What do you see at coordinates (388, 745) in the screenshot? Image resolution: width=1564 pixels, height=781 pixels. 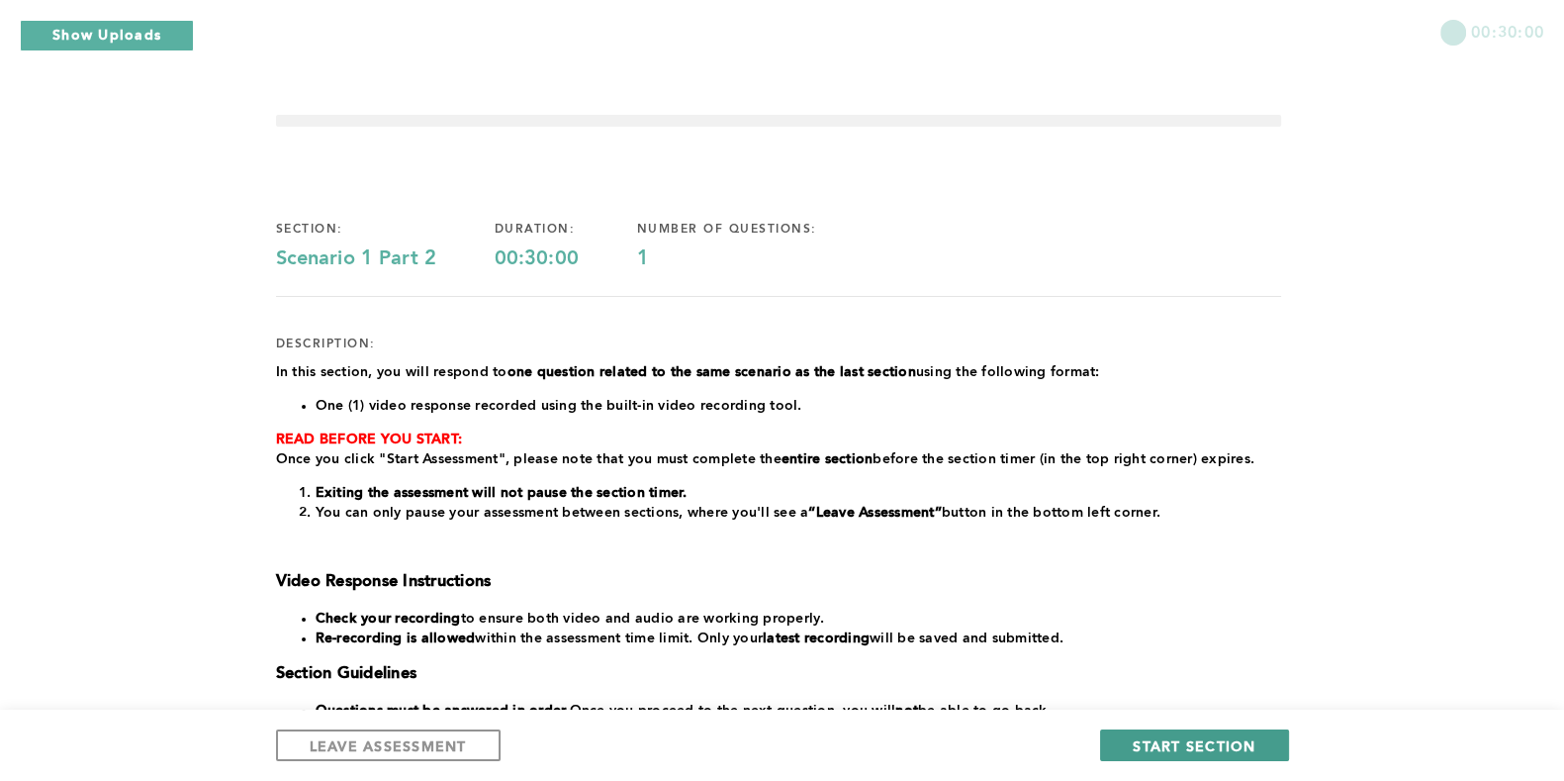 I see `button: LEAVE ASSESSMENT` at bounding box center [388, 745].